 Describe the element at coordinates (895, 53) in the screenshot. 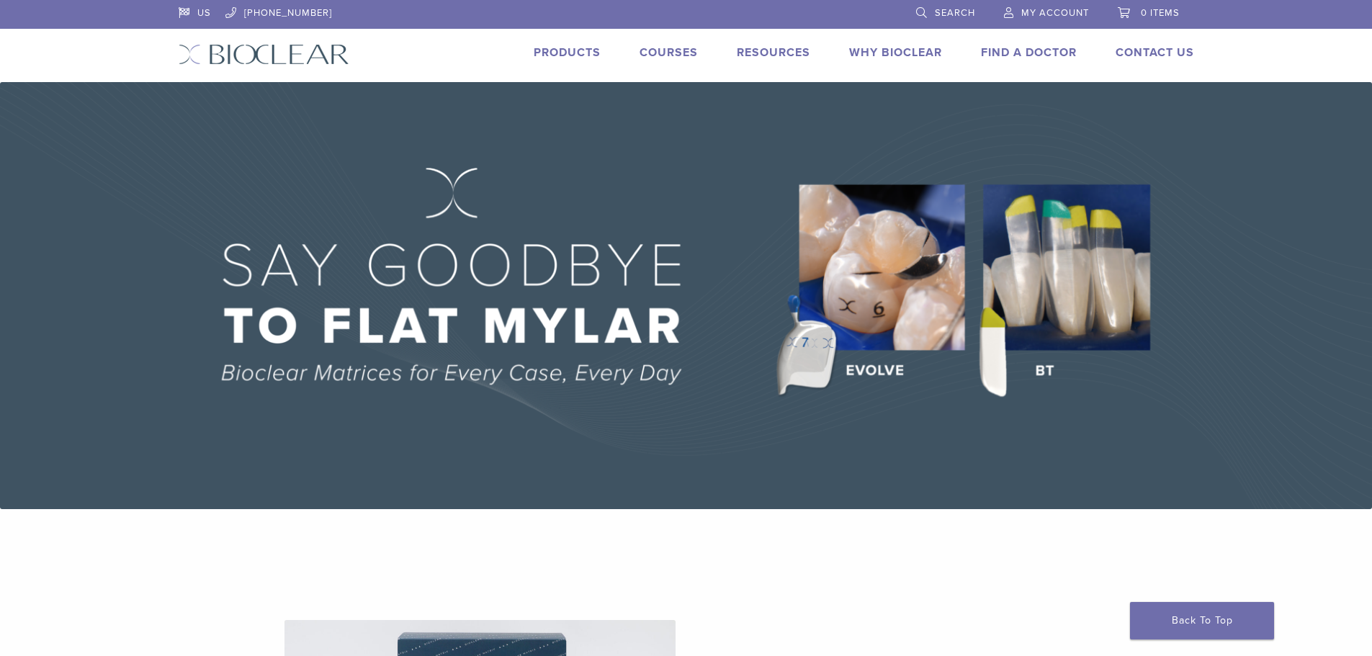

I see `a: Why Bioclear` at that location.